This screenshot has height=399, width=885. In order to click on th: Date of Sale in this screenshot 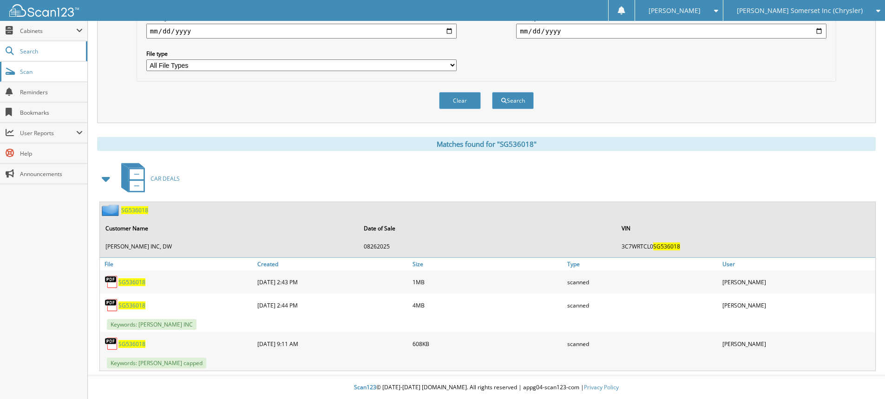, I will do `click(488, 228)`.